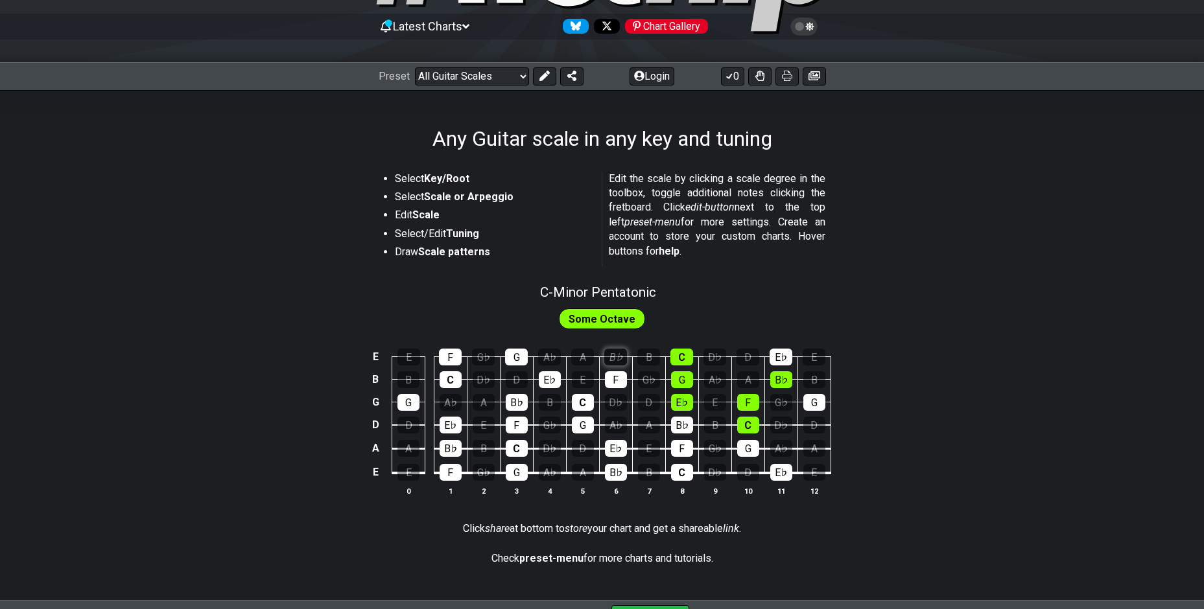  I want to click on td: A, so click(375, 448).